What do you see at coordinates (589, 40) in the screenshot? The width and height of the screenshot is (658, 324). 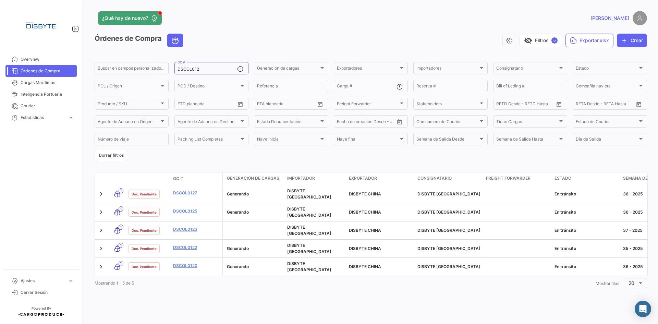 I see `button: Exportar.xlsx` at bounding box center [589, 40].